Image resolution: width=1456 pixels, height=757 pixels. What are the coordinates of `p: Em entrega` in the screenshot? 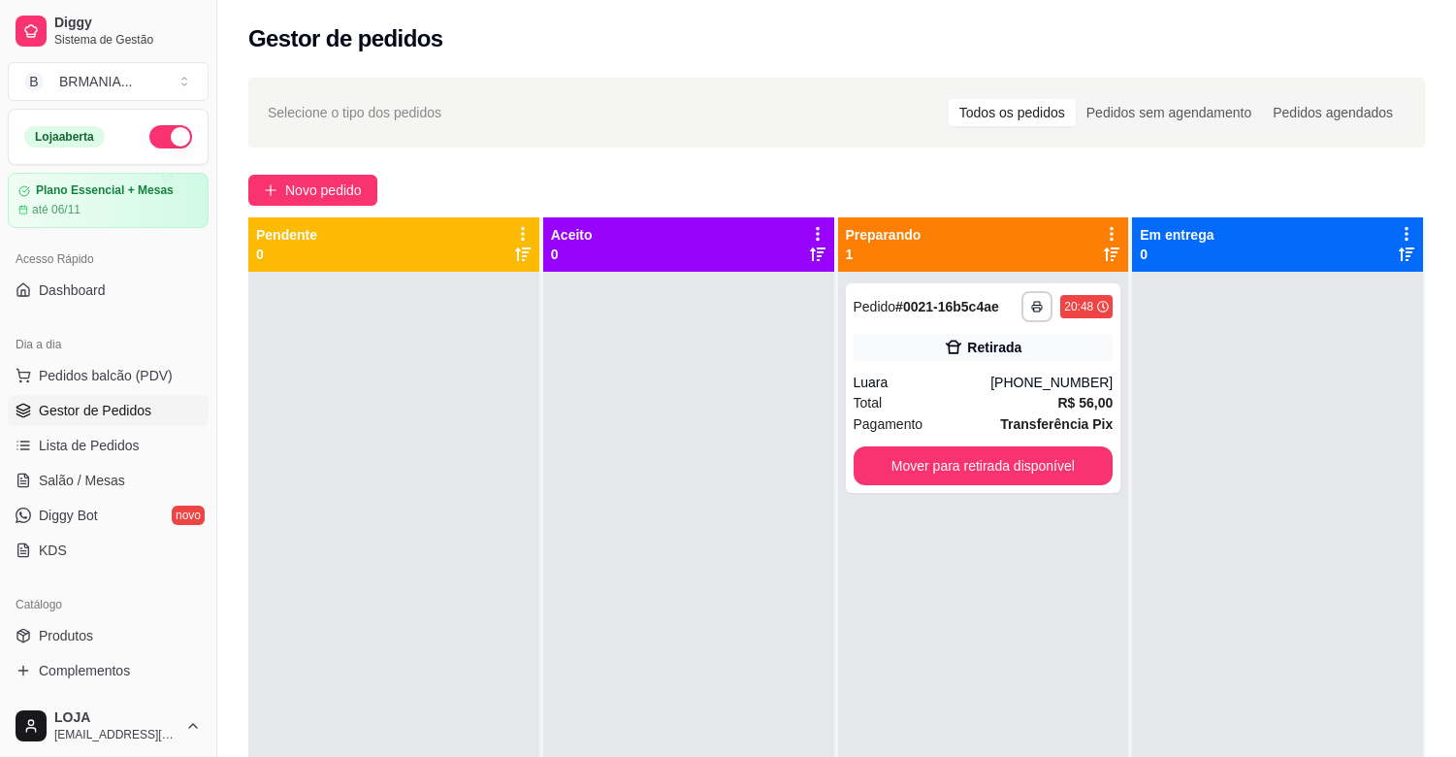 It's located at (1177, 235).